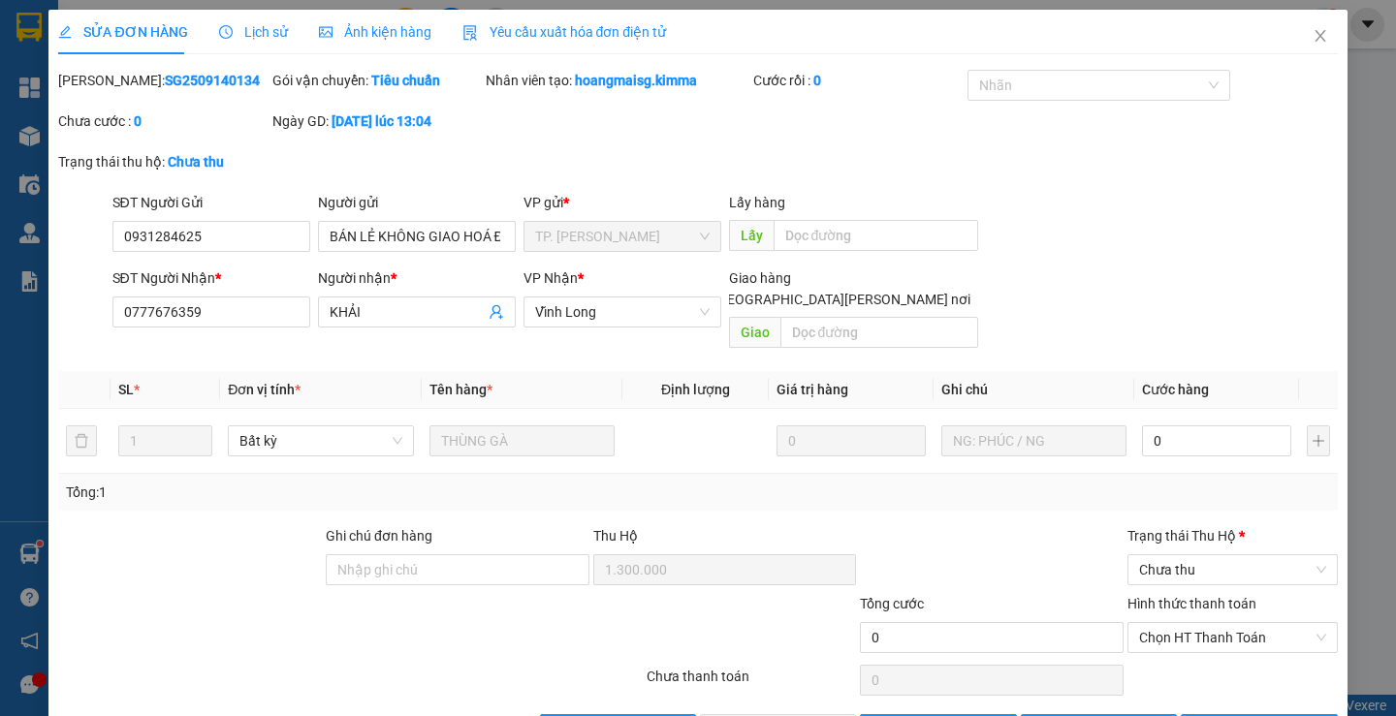 Image resolution: width=1396 pixels, height=716 pixels. I want to click on span: Lấy, so click(751, 236).